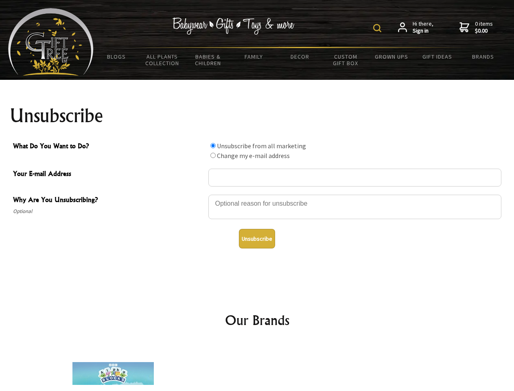 This screenshot has width=514, height=391. What do you see at coordinates (423, 27) in the screenshot?
I see `span: Hi there,` at bounding box center [423, 27].